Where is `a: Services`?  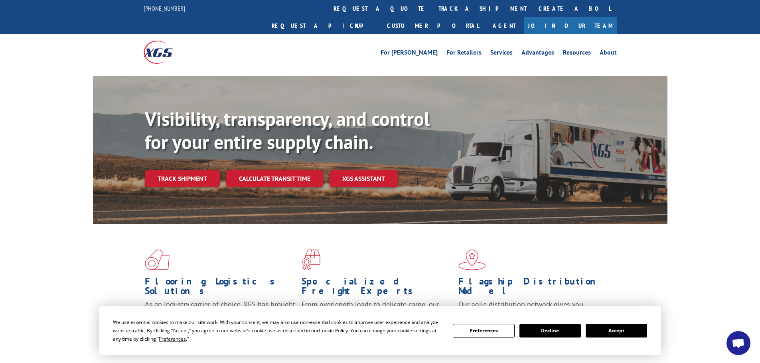 a: Services is located at coordinates (501, 54).